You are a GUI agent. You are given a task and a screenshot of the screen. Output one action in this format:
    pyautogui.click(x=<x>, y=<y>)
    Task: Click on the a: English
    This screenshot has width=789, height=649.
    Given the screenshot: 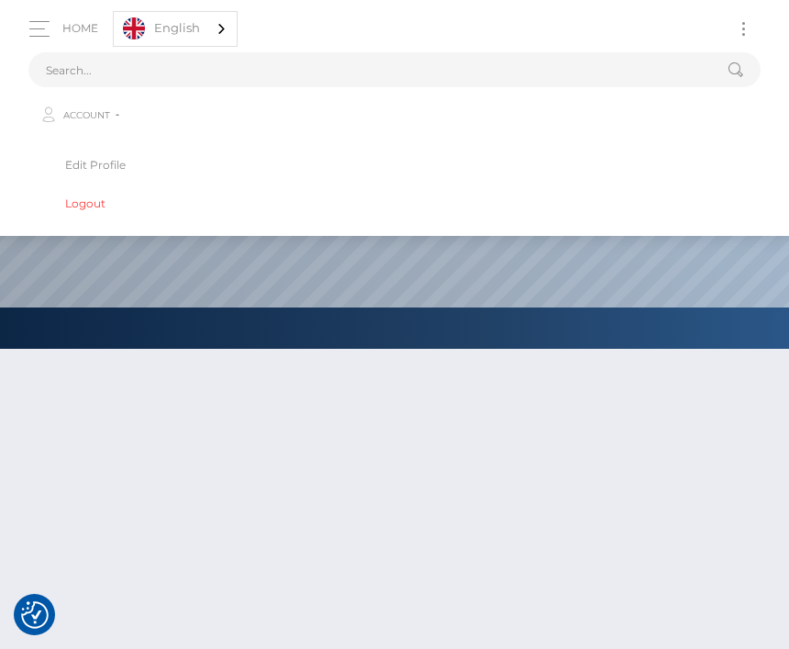 What is the action you would take?
    pyautogui.click(x=175, y=28)
    